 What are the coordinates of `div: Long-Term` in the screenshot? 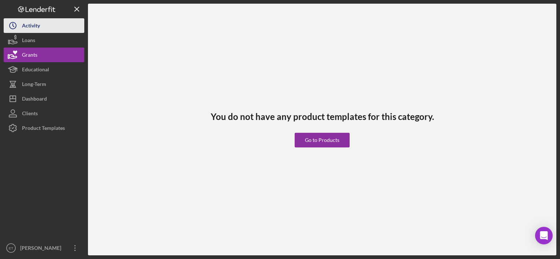 It's located at (34, 85).